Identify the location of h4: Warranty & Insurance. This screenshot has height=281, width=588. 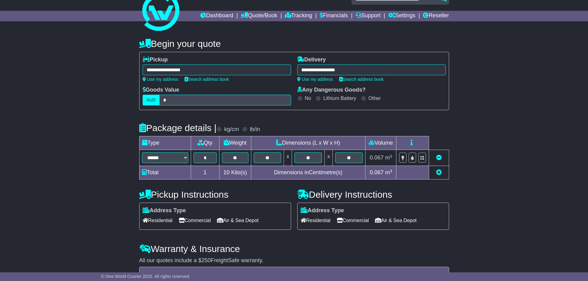
(294, 249).